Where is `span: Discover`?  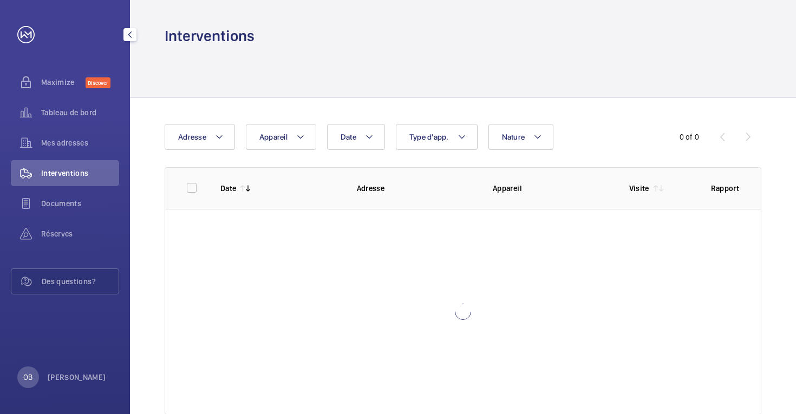
span: Discover is located at coordinates (98, 83).